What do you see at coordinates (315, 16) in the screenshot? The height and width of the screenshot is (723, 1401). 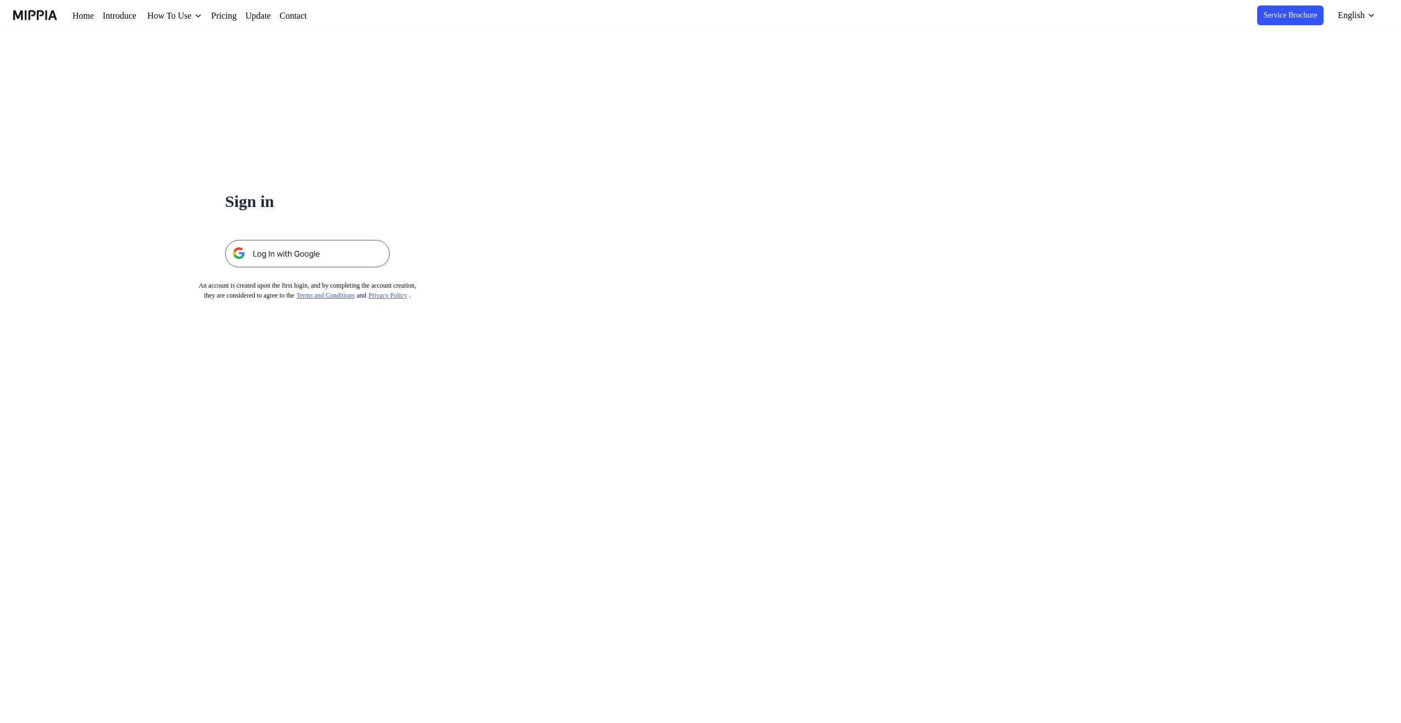 I see `a: Contact` at bounding box center [315, 16].